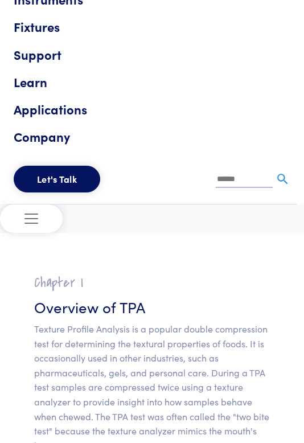 The width and height of the screenshot is (304, 443). What do you see at coordinates (152, 55) in the screenshot?
I see `a: Support` at bounding box center [152, 55].